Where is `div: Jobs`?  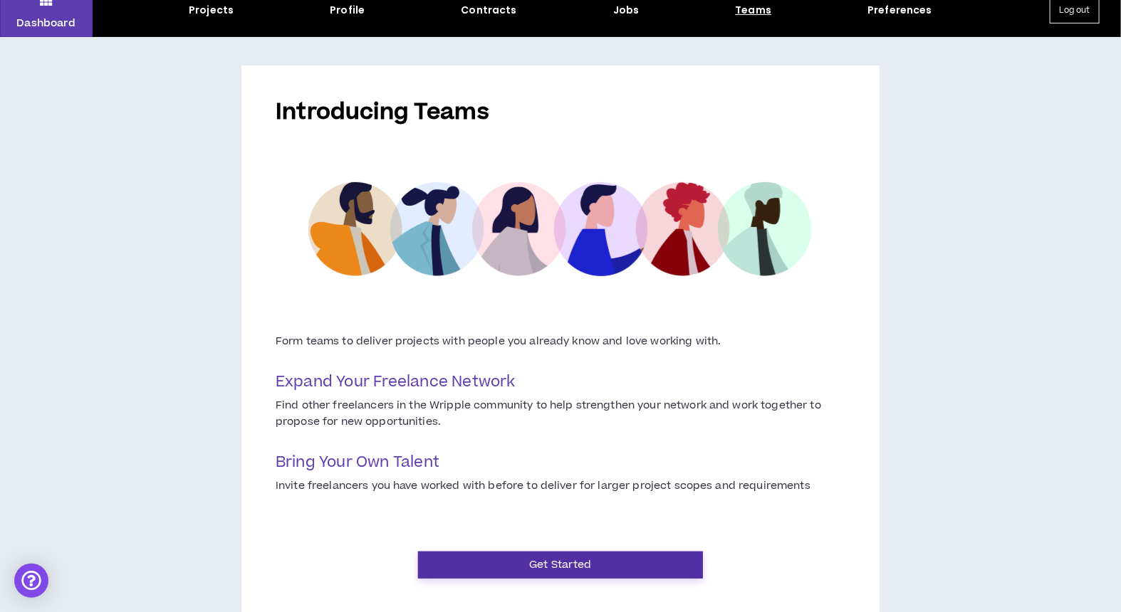 div: Jobs is located at coordinates (626, 10).